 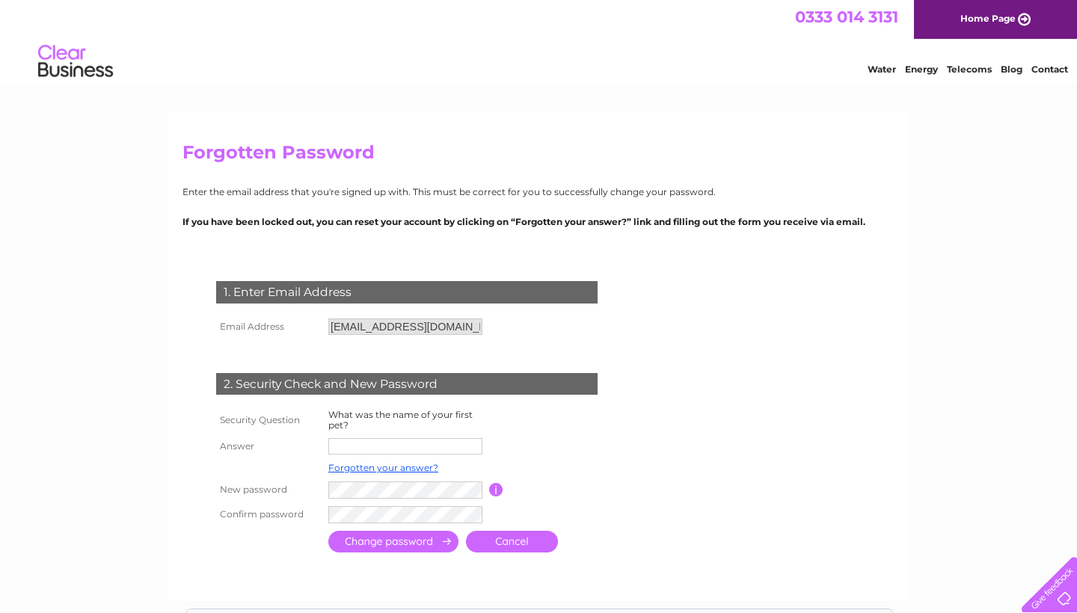 What do you see at coordinates (496, 490) in the screenshot?
I see `input: Information` at bounding box center [496, 490].